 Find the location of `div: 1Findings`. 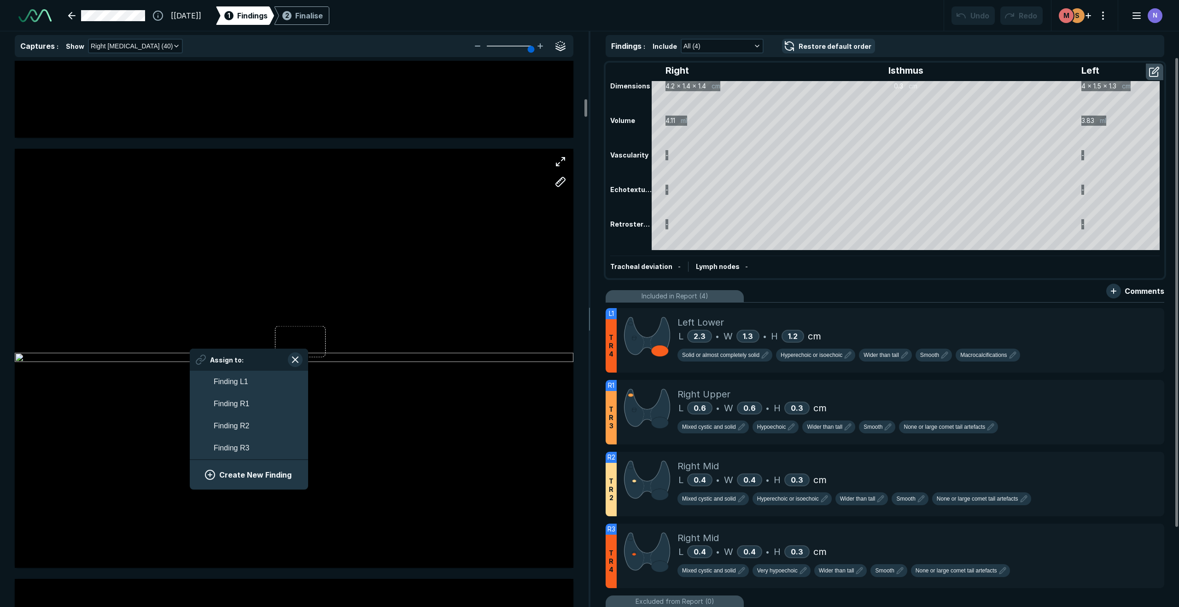

div: 1Findings is located at coordinates (245, 16).